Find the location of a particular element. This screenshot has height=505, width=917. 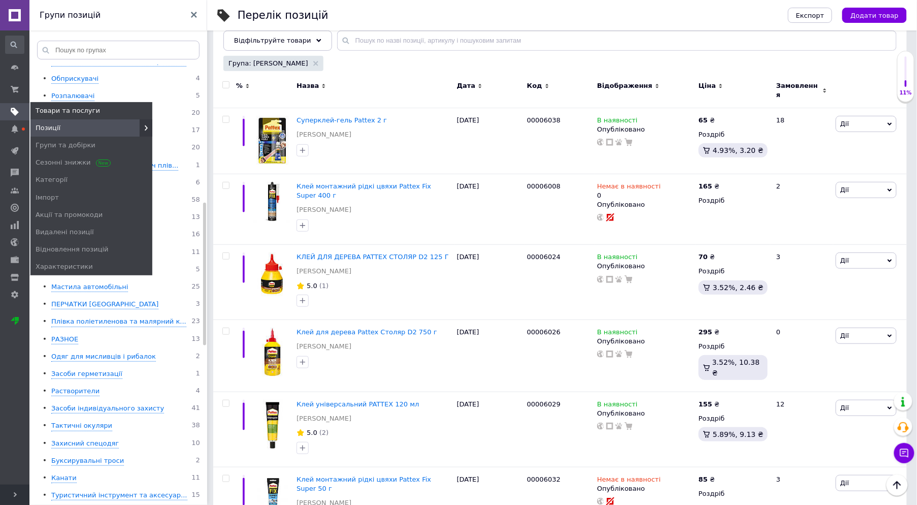

b: 155 is located at coordinates (705, 404).